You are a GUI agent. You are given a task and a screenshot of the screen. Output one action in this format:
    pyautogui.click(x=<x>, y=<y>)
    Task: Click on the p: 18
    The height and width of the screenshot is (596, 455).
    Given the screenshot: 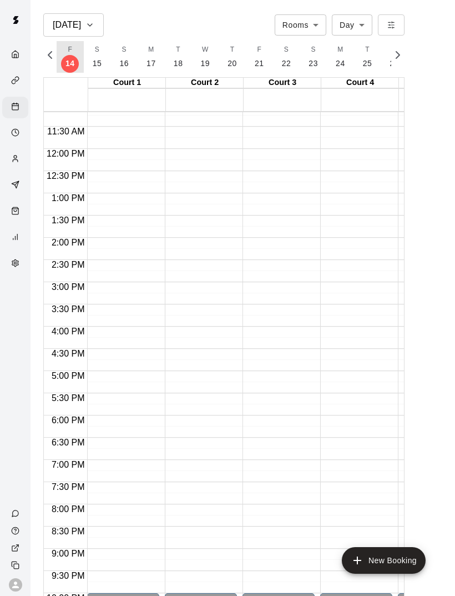 What is the action you would take?
    pyautogui.click(x=178, y=63)
    